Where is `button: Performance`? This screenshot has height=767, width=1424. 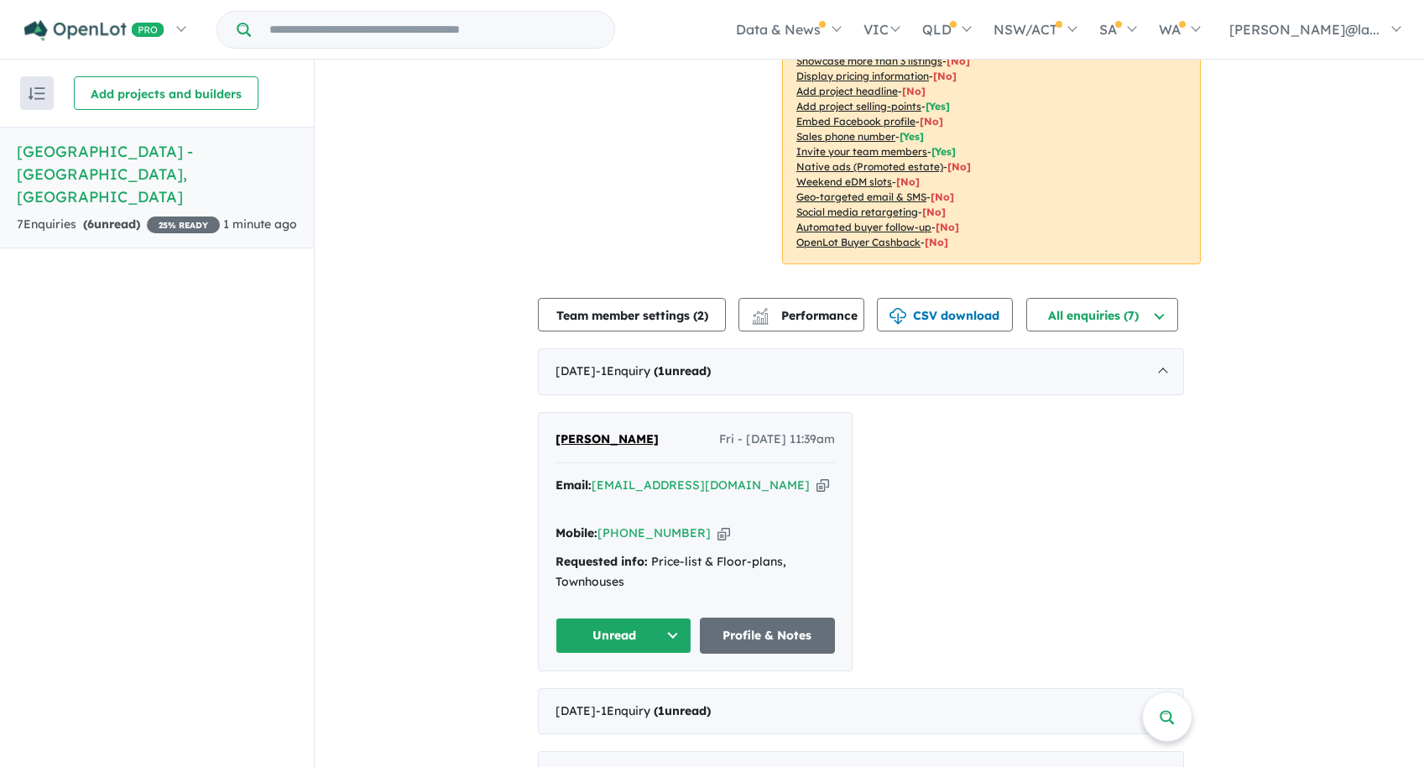 button: Performance is located at coordinates (801, 315).